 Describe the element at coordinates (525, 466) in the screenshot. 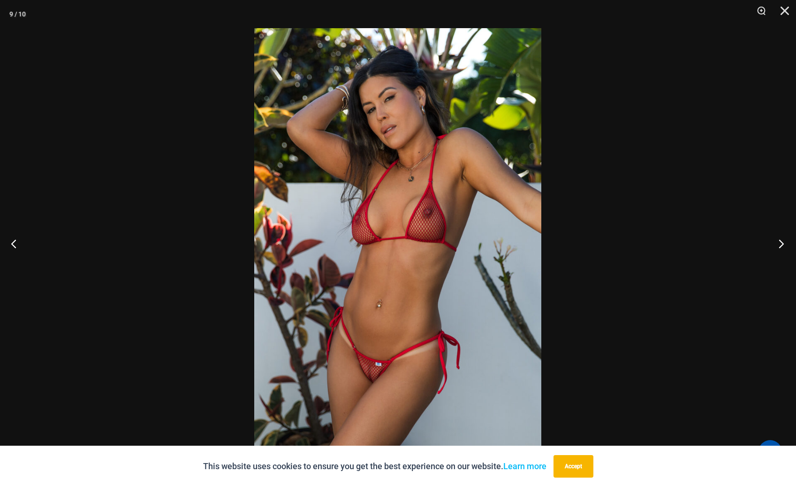

I see `a: Learn more` at that location.